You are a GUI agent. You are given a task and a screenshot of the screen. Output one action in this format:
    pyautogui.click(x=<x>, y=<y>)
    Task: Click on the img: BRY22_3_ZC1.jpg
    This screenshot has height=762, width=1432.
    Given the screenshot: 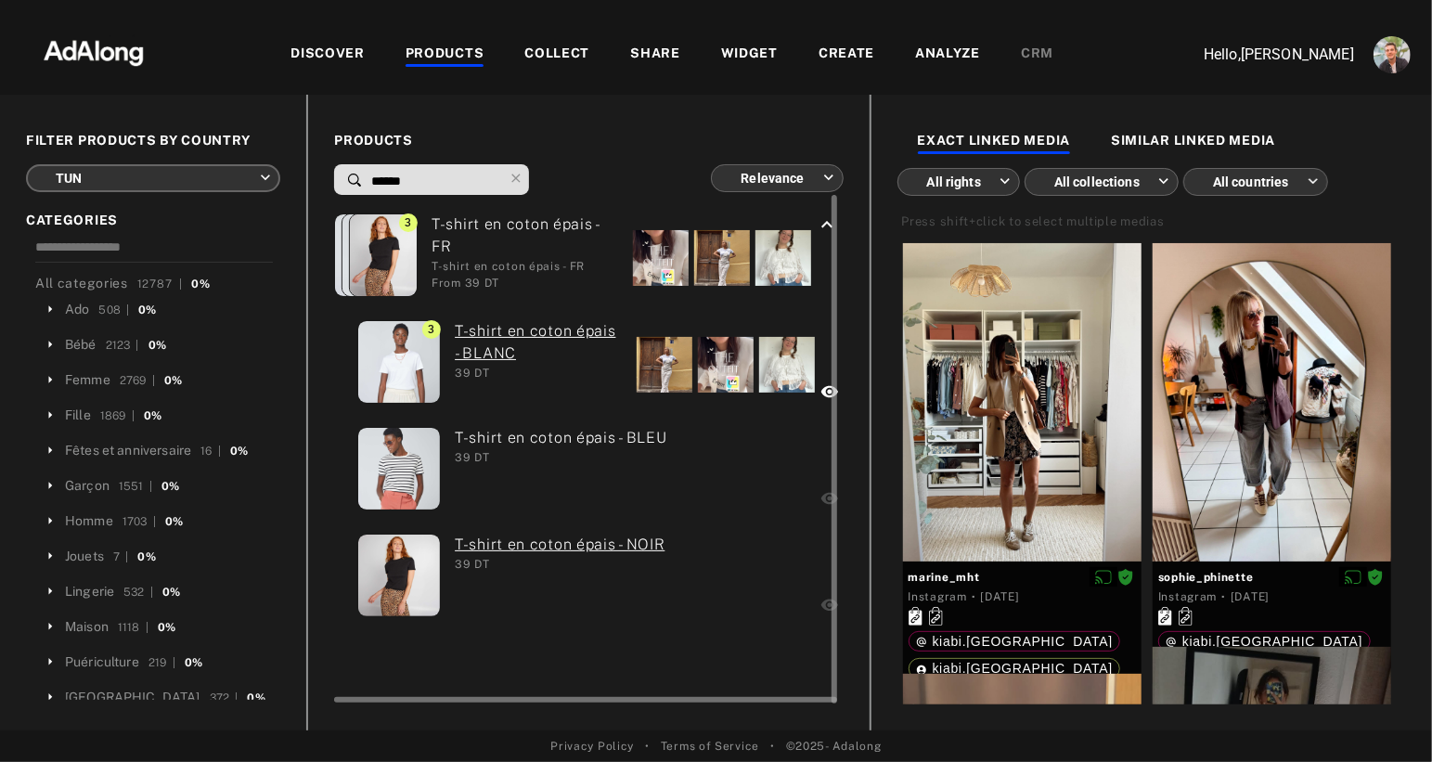 What is the action you would take?
    pyautogui.click(x=399, y=469)
    